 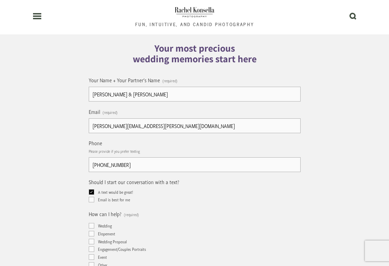 I want to click on img: PNW Wedding Photographer | Rachel Konsella, so click(x=194, y=12).